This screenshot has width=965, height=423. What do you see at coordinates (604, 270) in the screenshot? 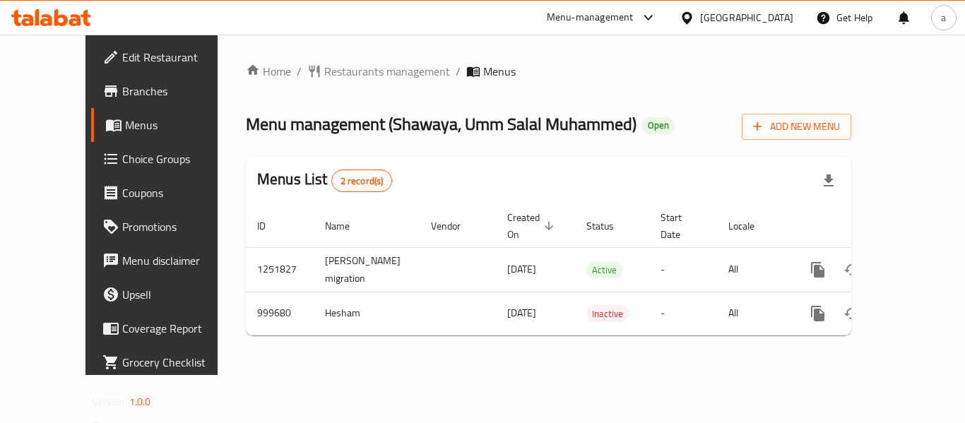
I see `span: Active` at bounding box center [604, 270].